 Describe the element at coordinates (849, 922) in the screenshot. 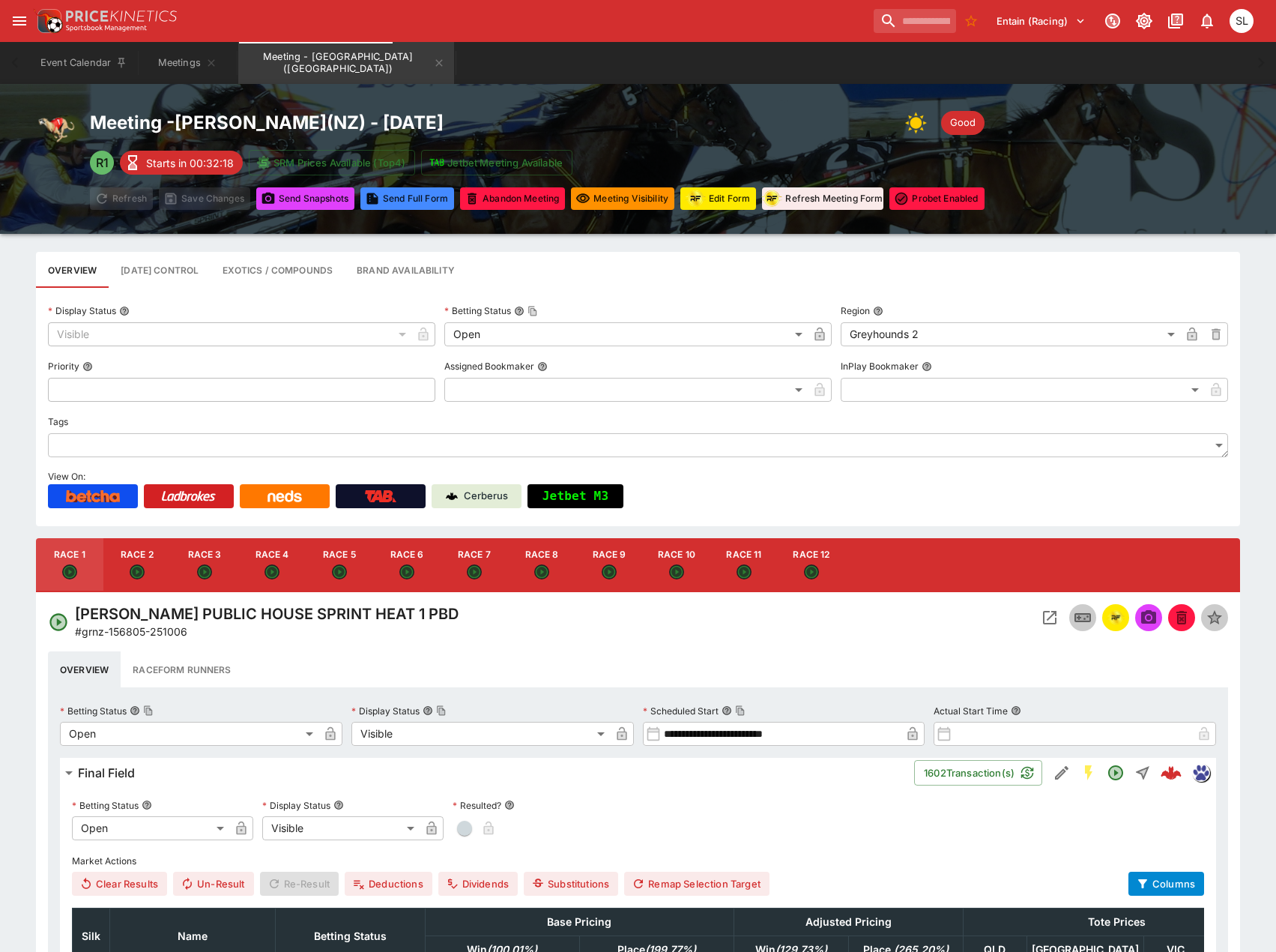

I see `th: Adjusted Pricing` at that location.